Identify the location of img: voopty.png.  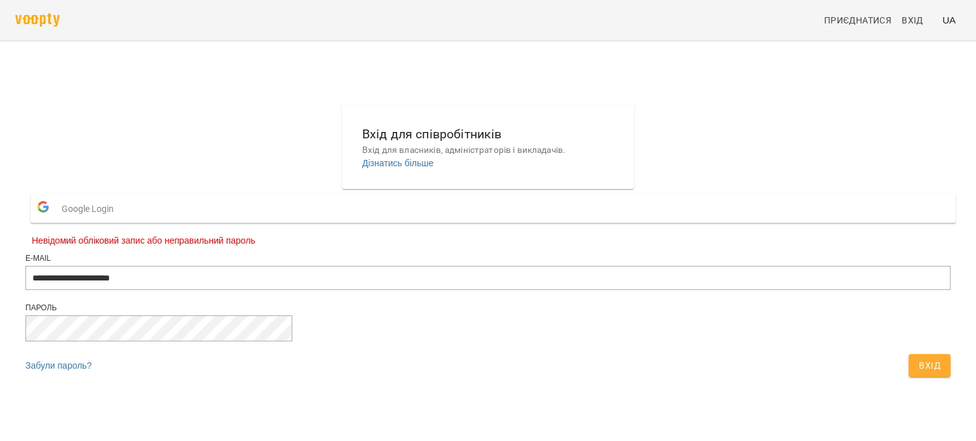
(37, 20).